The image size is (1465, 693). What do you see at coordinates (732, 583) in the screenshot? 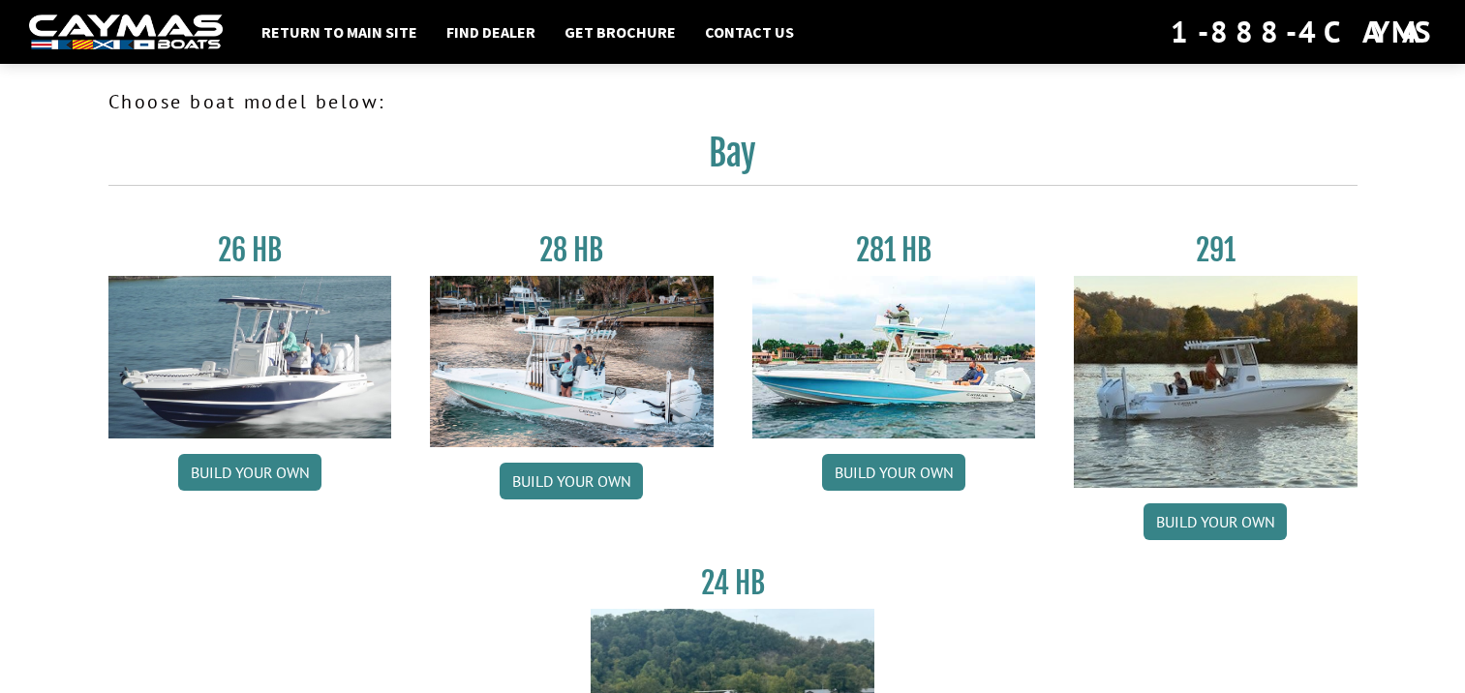
I see `h3: 24 HB` at bounding box center [732, 583].